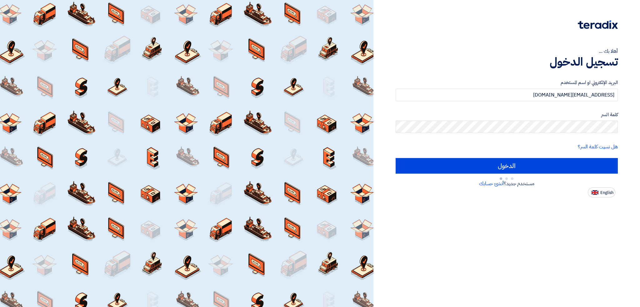 The image size is (640, 307). What do you see at coordinates (506, 82) in the screenshot?
I see `label: البريد الإلكتروني او اسم المستخدم` at bounding box center [506, 82].